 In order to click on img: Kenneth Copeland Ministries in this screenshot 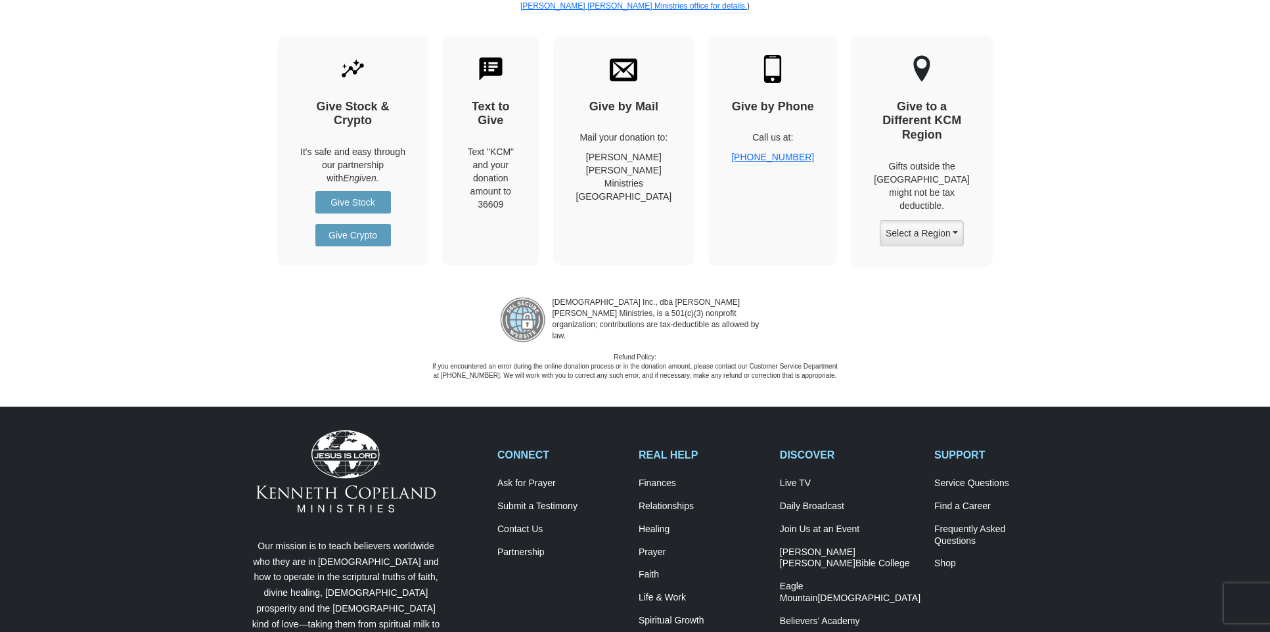, I will do `click(346, 471)`.